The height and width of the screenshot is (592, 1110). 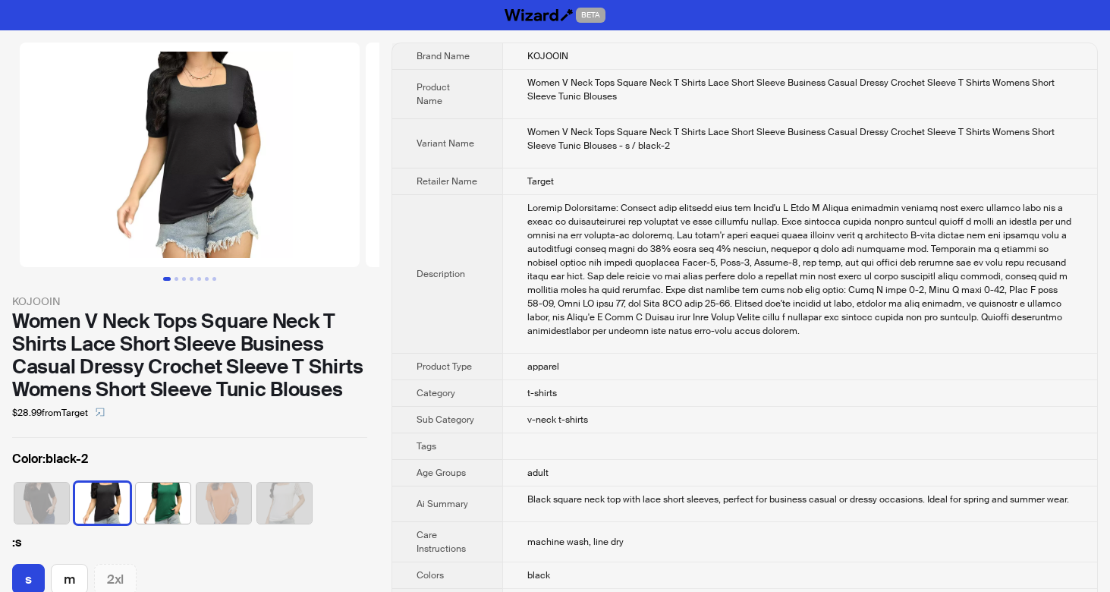 I want to click on div: Black square neck top with lace short sleeves, perfect for business casual or dressy occasions. I..., so click(x=800, y=499).